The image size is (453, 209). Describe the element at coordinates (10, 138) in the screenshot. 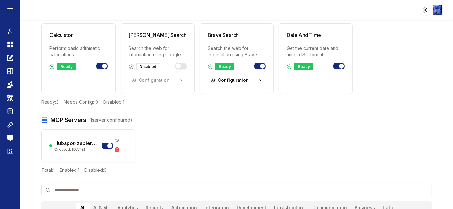

I see `img: feedback` at that location.